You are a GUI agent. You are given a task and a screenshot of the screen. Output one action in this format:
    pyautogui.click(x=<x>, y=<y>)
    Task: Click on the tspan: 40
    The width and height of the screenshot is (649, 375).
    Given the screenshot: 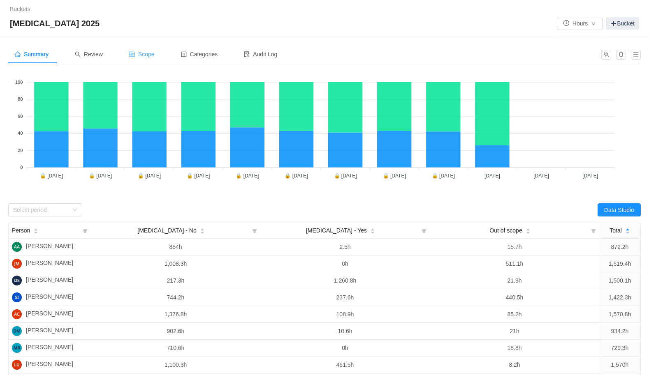 What is the action you would take?
    pyautogui.click(x=20, y=133)
    